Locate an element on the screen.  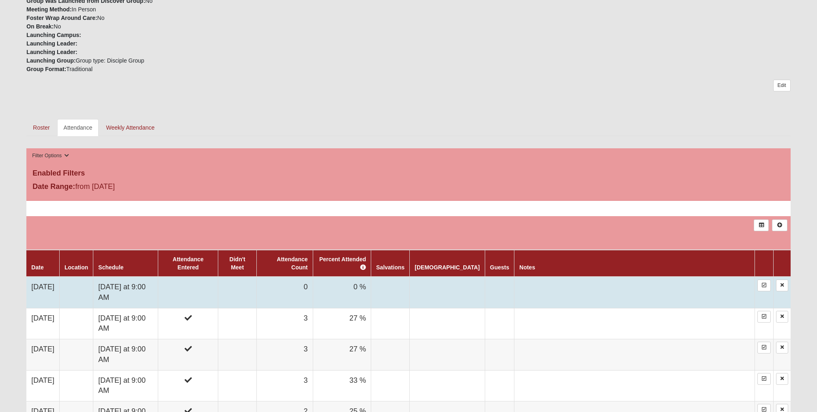
th: Guests is located at coordinates (500, 263).